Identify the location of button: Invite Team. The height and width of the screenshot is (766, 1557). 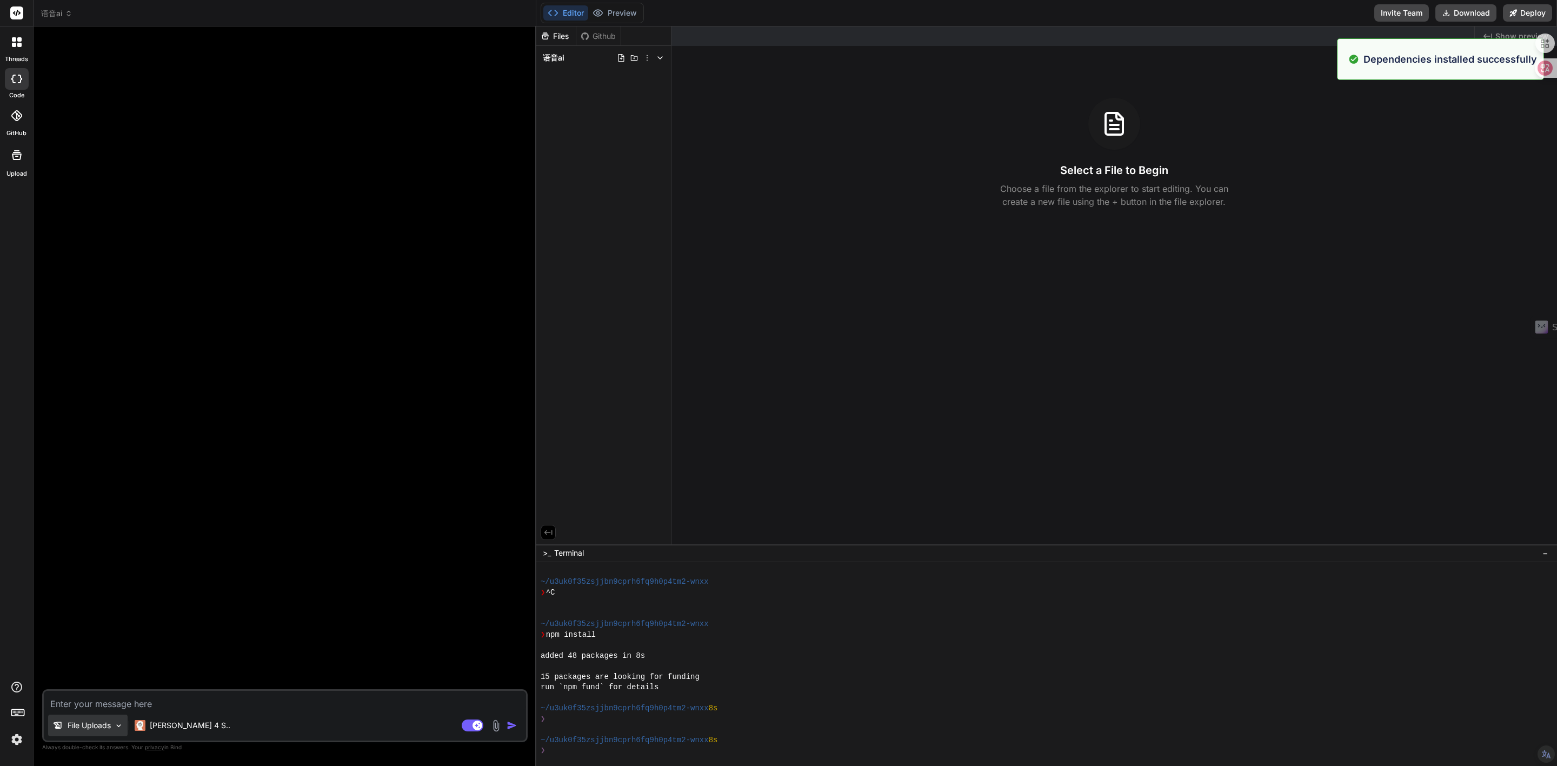
(1402, 13).